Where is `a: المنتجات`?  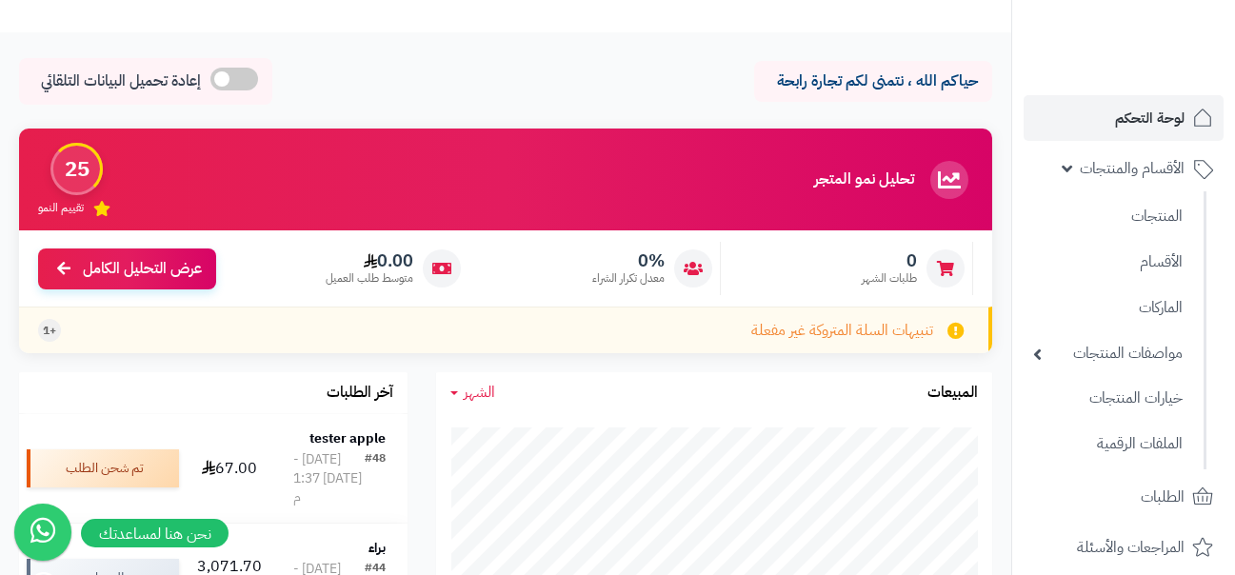 a: المنتجات is located at coordinates (1108, 216).